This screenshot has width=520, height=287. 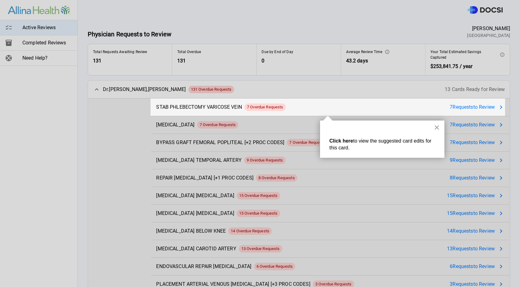 I want to click on span: 7 Overdue Requests, so click(x=265, y=107).